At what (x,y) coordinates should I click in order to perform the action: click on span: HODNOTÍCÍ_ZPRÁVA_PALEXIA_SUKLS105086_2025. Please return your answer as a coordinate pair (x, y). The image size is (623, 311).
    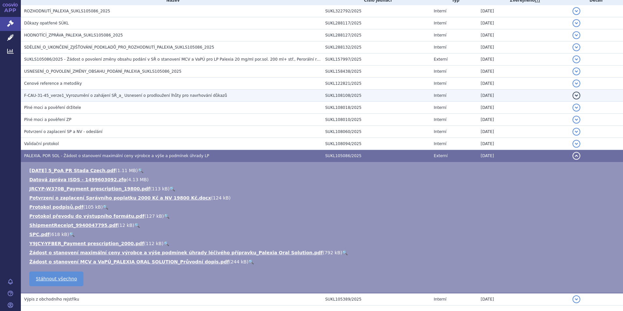
    Looking at the image, I should click on (73, 35).